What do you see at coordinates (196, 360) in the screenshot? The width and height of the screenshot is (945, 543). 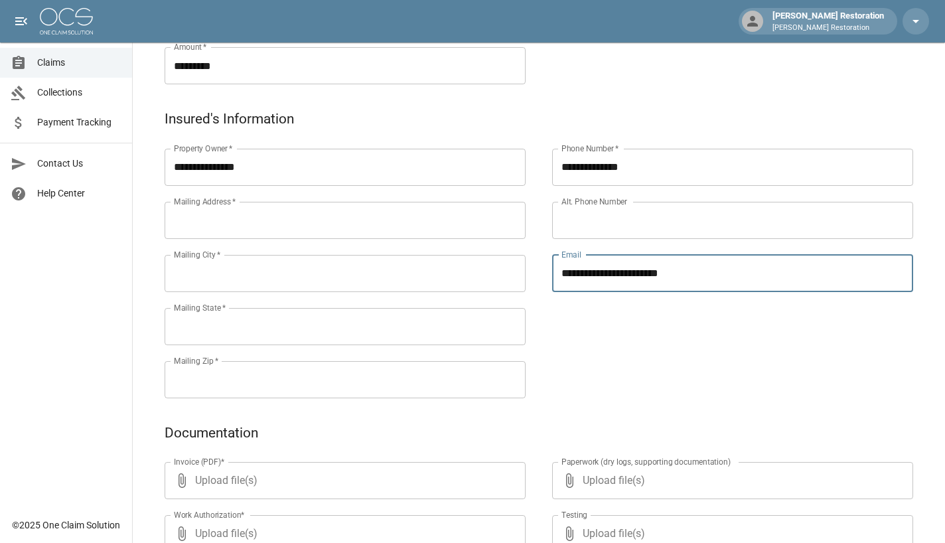 I see `label: Mailing Zip` at bounding box center [196, 360].